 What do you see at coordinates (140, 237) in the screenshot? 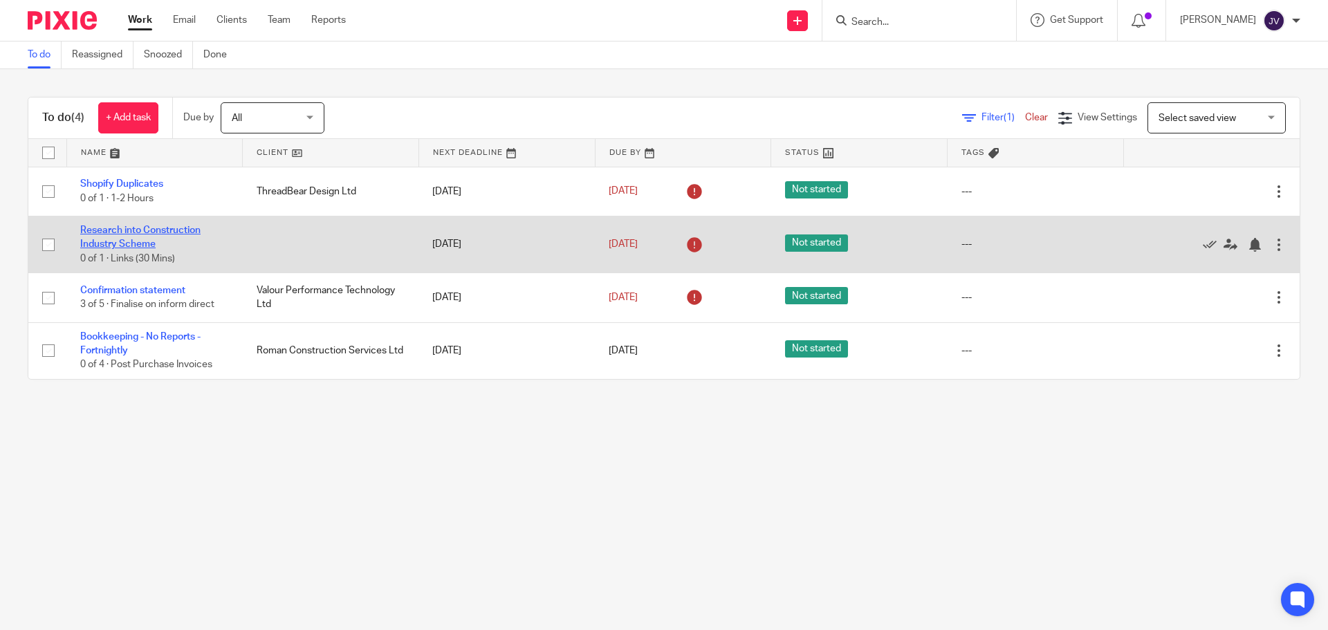
I see `a: Research into Construction Industry Scheme` at bounding box center [140, 237].